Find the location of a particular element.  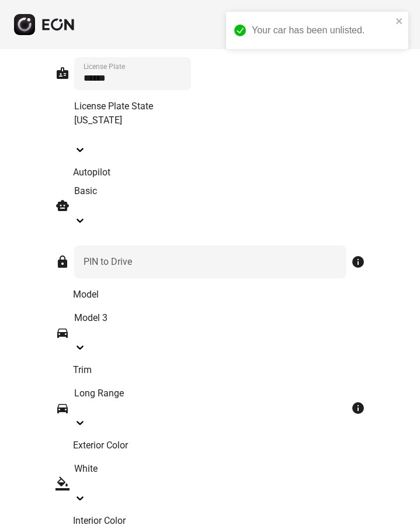

p: Interior Color is located at coordinates (219, 521).